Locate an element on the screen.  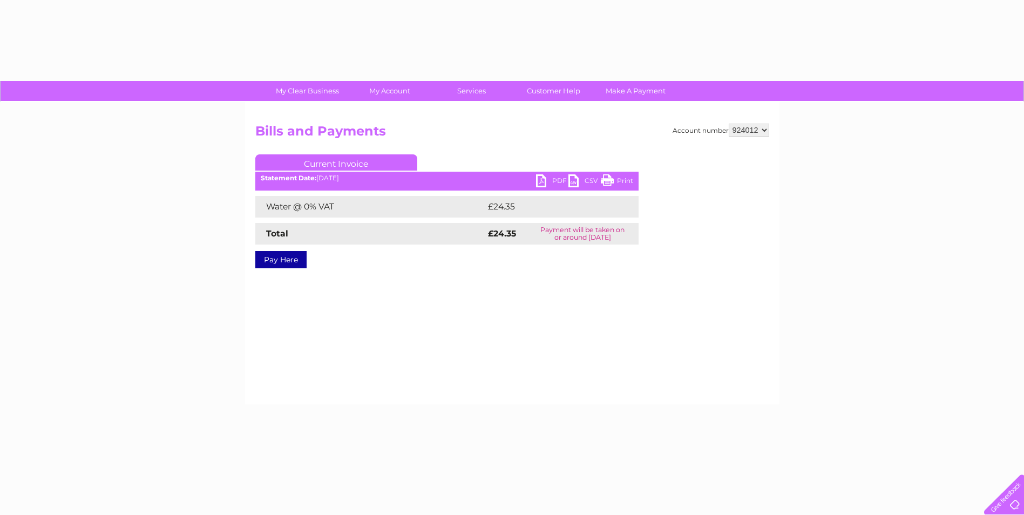
strong: £24.35 is located at coordinates (502, 233).